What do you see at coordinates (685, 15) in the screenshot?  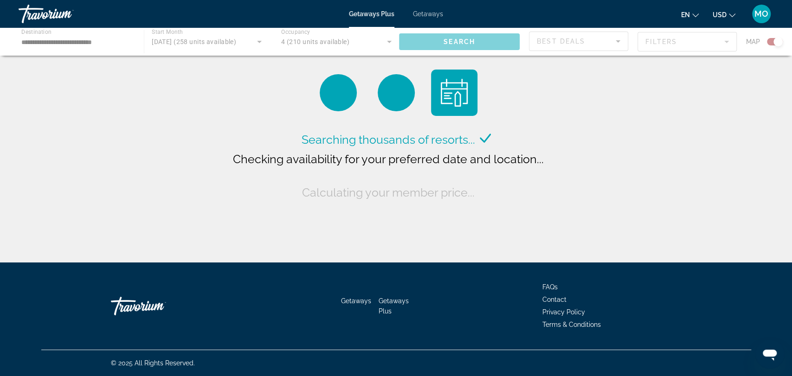 I see `span: en` at bounding box center [685, 15].